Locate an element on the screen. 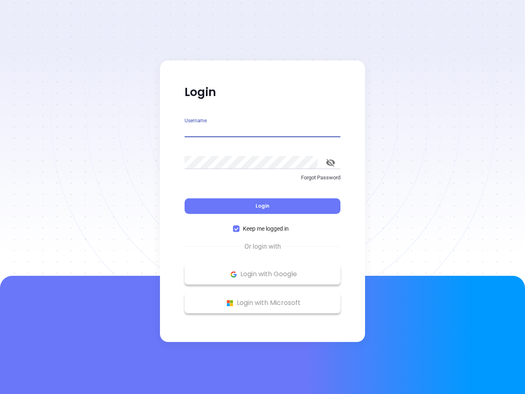 The height and width of the screenshot is (394, 525). a: Forgot Password is located at coordinates (262, 181).